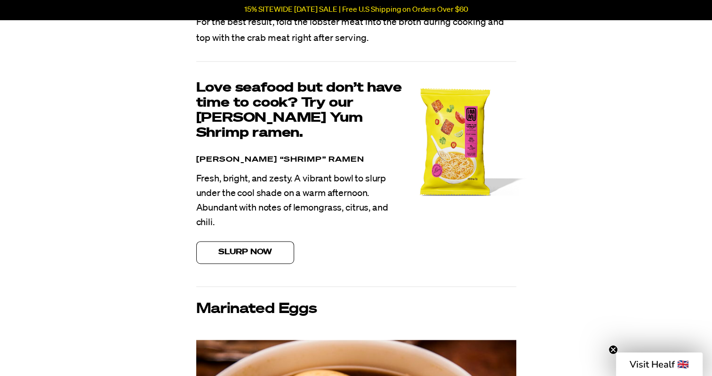 The height and width of the screenshot is (376, 712). Describe the element at coordinates (245, 253) in the screenshot. I see `a: Slurp Now` at that location.